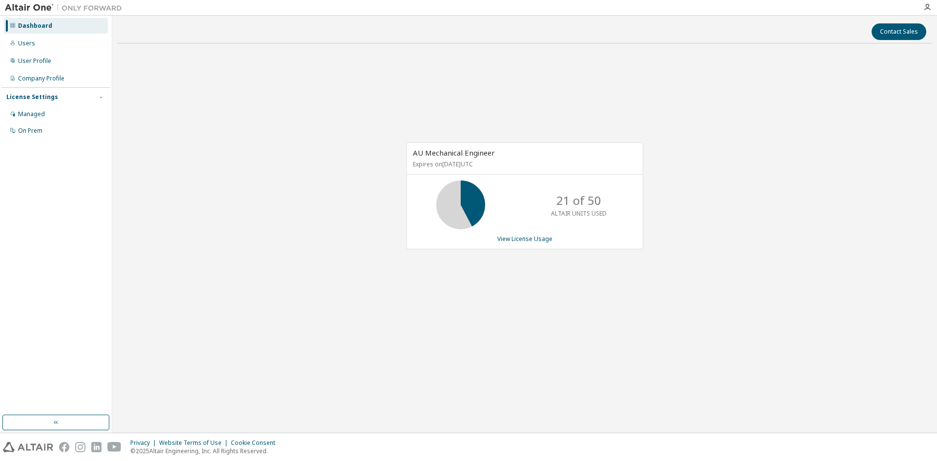 The height and width of the screenshot is (461, 937). What do you see at coordinates (96, 447) in the screenshot?
I see `img: linkedin.svg` at bounding box center [96, 447].